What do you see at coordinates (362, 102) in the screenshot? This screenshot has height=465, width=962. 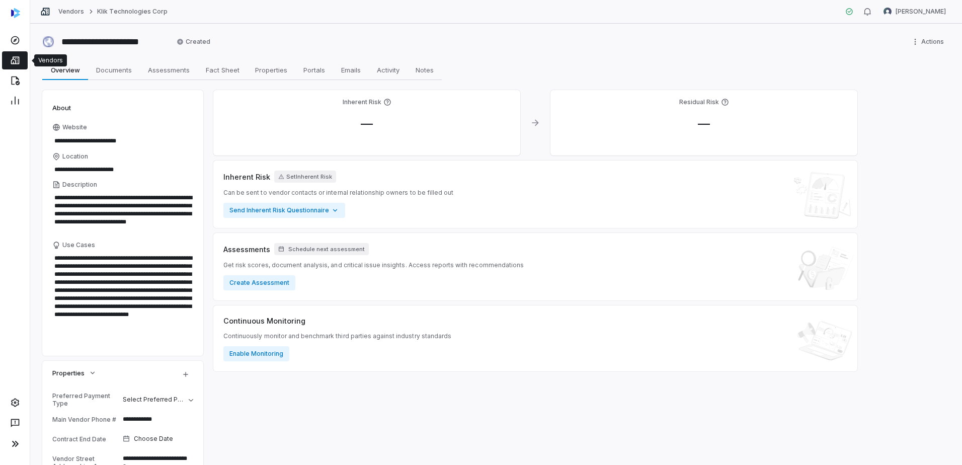 I see `h4: Inherent Risk` at bounding box center [362, 102].